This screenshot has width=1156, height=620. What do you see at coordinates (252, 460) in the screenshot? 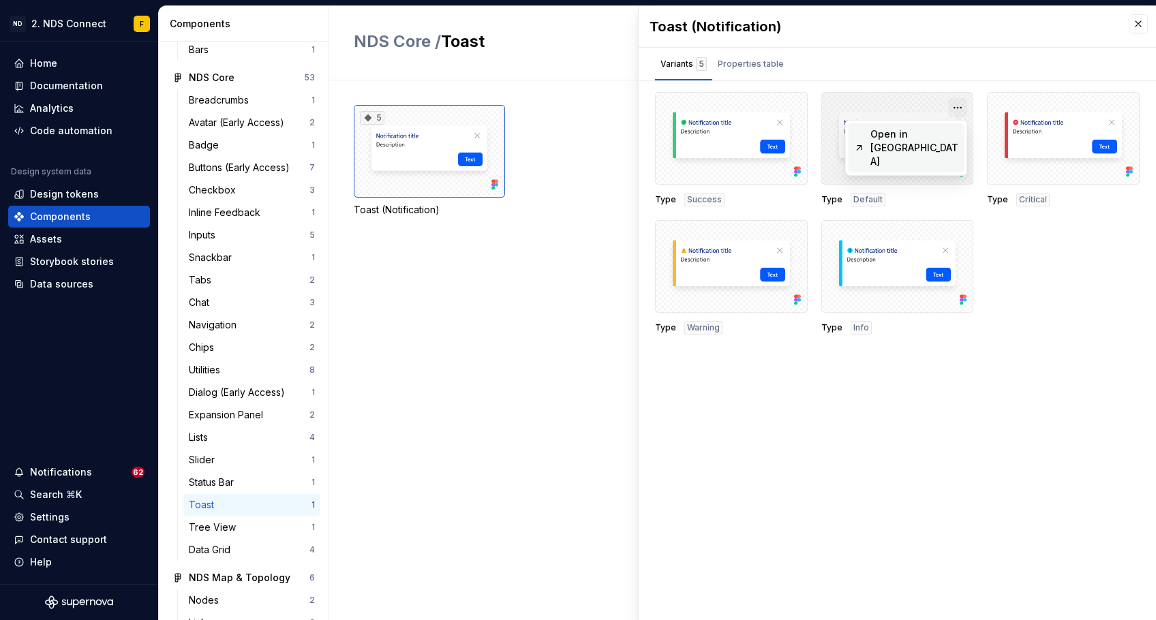
I see `a: Slider1` at bounding box center [252, 460].